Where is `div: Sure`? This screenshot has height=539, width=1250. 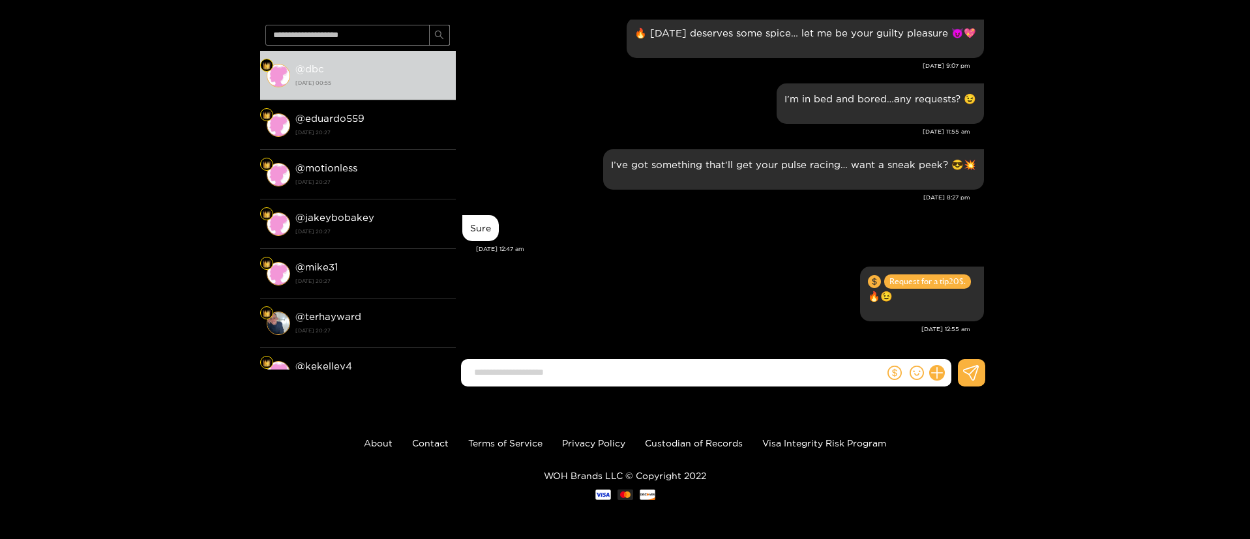 div: Sure is located at coordinates (481, 228).